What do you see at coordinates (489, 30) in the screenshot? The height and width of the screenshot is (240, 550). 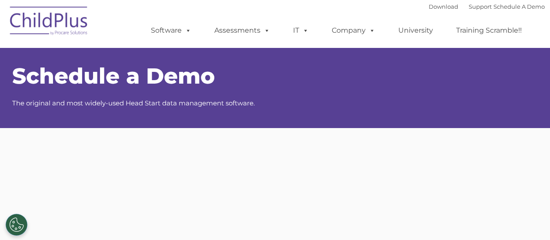 I see `a: Training Scramble!!` at bounding box center [489, 30].